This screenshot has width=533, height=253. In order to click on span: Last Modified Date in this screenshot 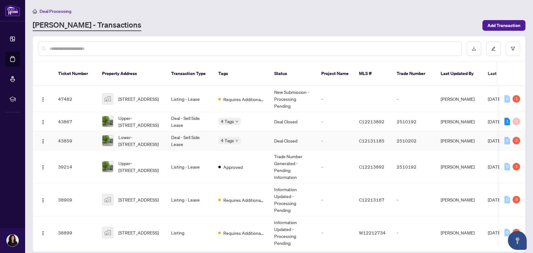, I will do `click(507, 74)`.